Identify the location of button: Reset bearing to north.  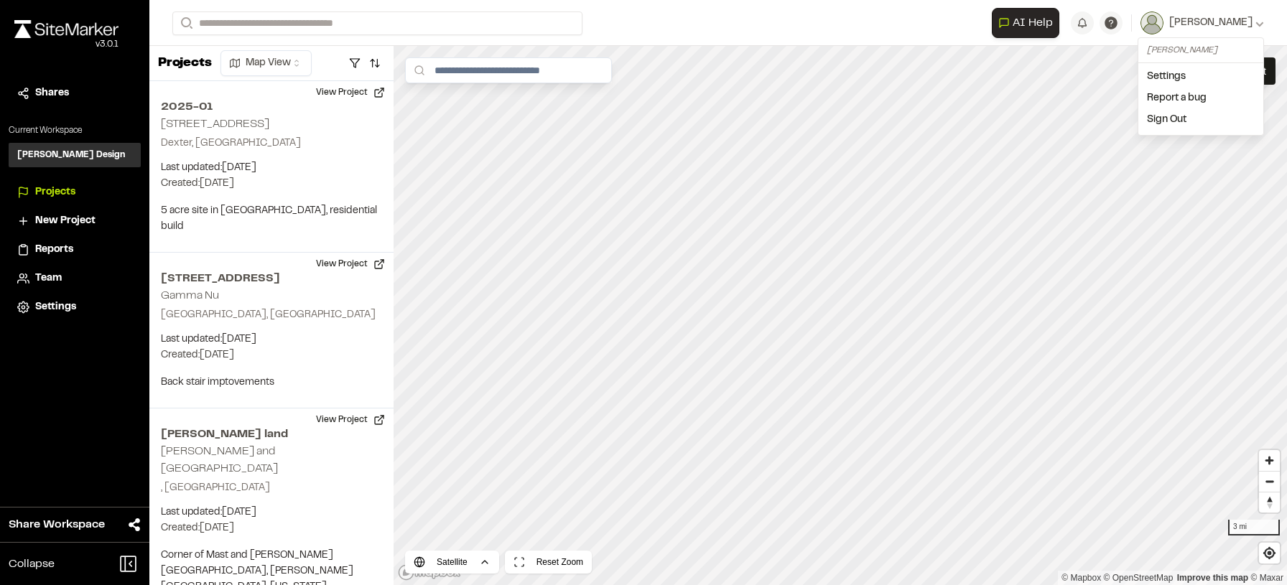
(1269, 502).